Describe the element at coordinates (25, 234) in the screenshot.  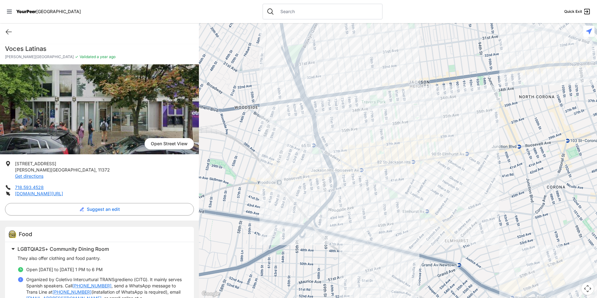
I see `span: Food` at that location.